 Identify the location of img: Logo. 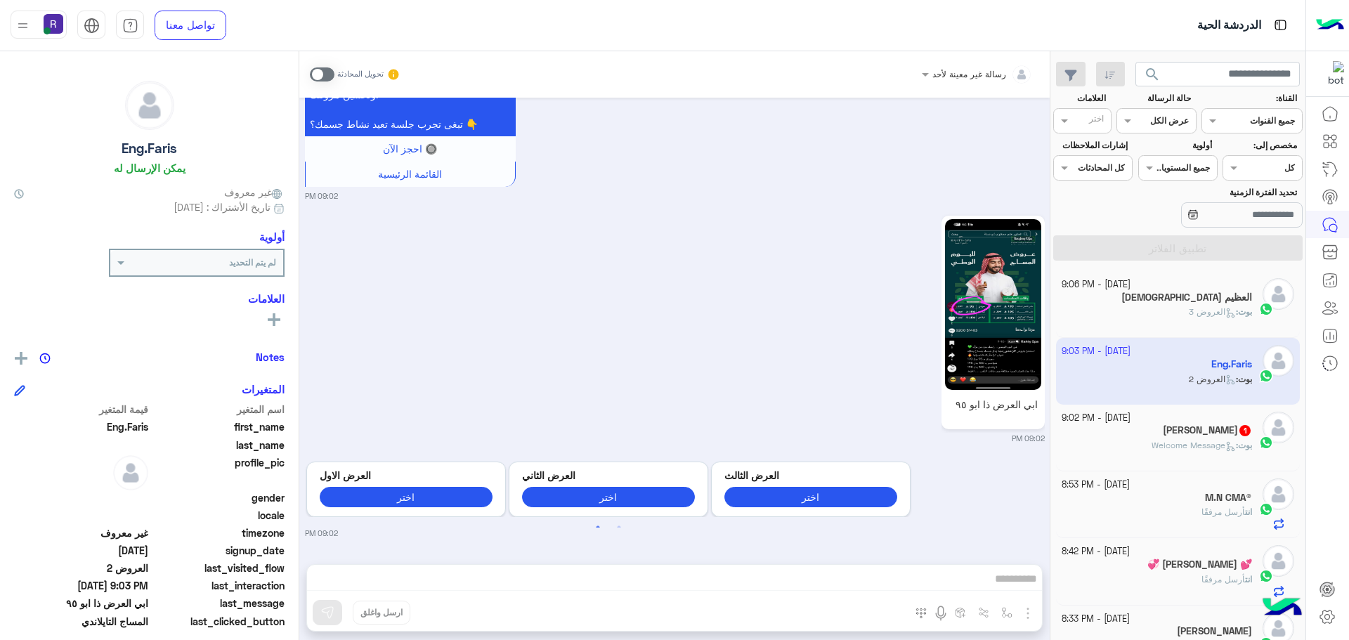
(1330, 25).